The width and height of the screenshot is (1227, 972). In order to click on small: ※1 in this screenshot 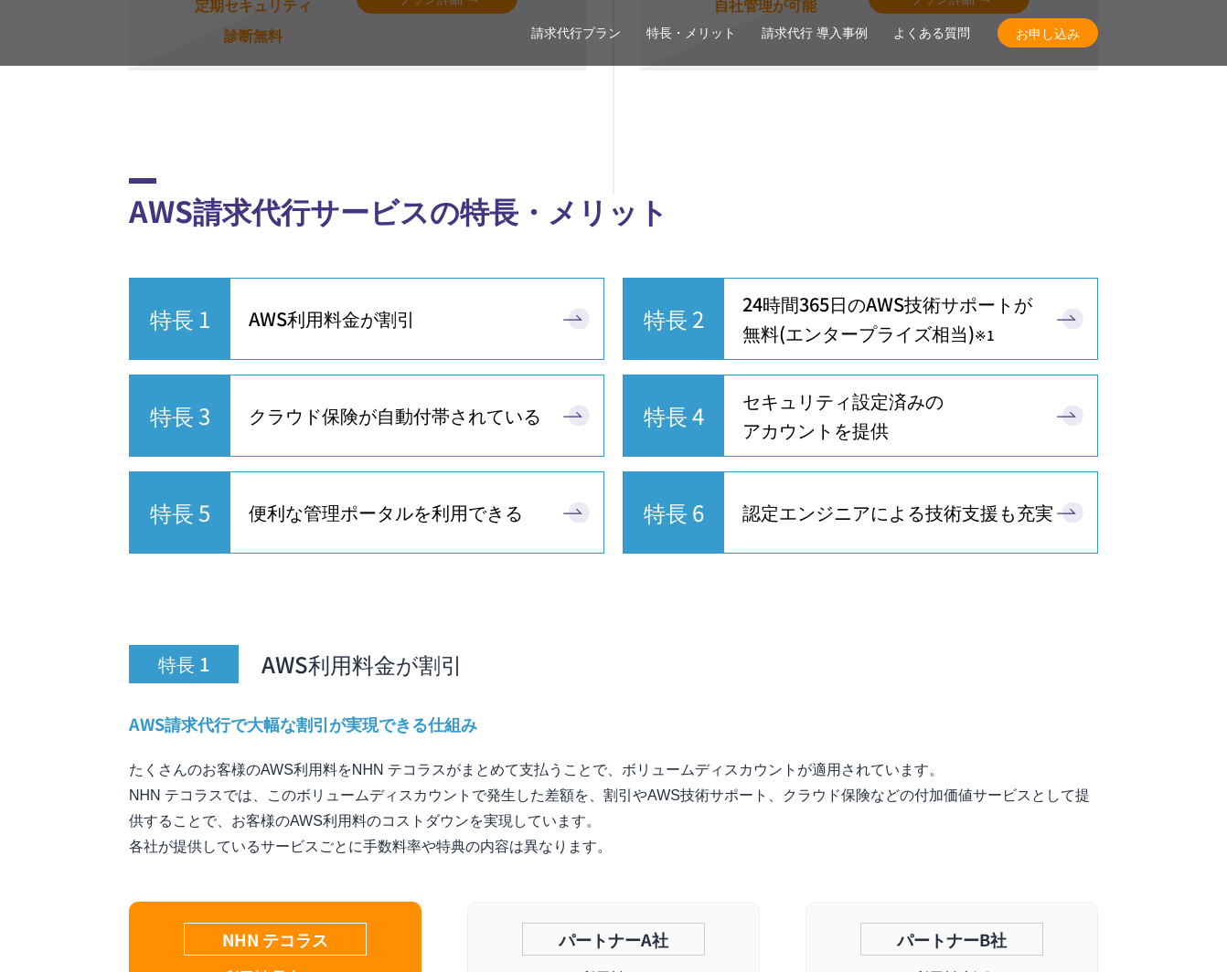, I will do `click(984, 335)`.